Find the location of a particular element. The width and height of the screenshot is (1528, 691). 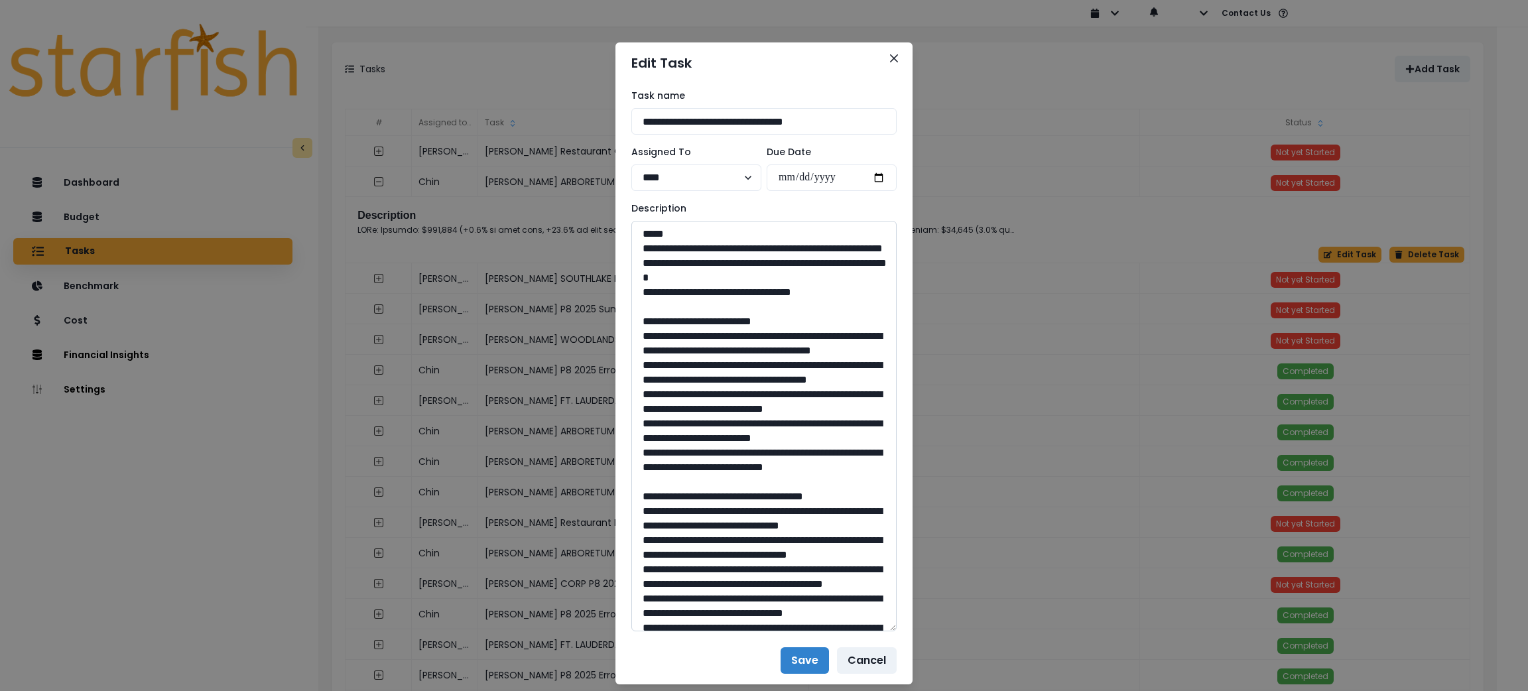

header: Edit Task is located at coordinates (764, 63).